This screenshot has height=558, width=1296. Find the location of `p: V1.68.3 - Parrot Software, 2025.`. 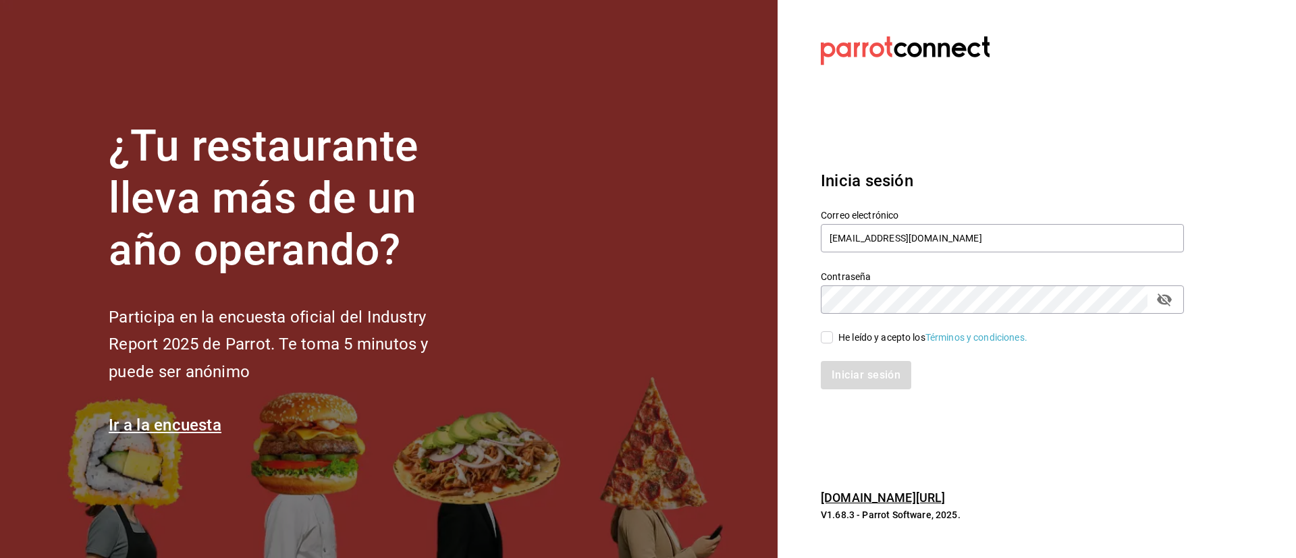

p: V1.68.3 - Parrot Software, 2025. is located at coordinates (1003, 515).